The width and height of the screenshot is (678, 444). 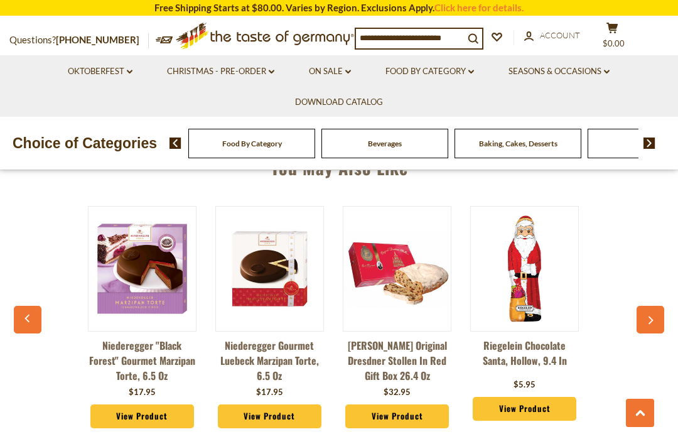 I want to click on p: Questions?, so click(x=79, y=40).